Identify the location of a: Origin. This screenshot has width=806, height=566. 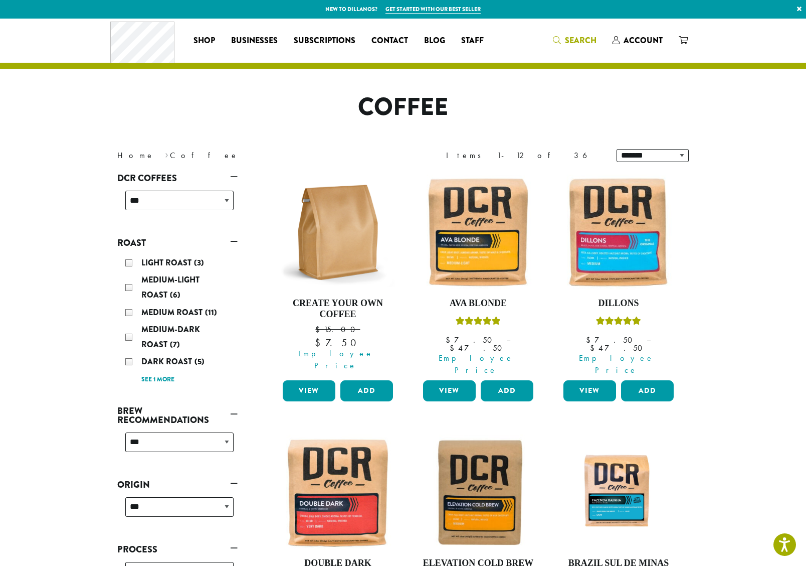
(177, 484).